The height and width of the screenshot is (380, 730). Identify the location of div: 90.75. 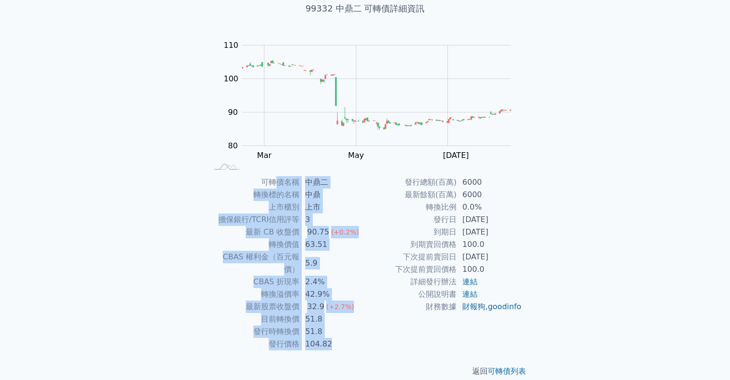
(318, 232).